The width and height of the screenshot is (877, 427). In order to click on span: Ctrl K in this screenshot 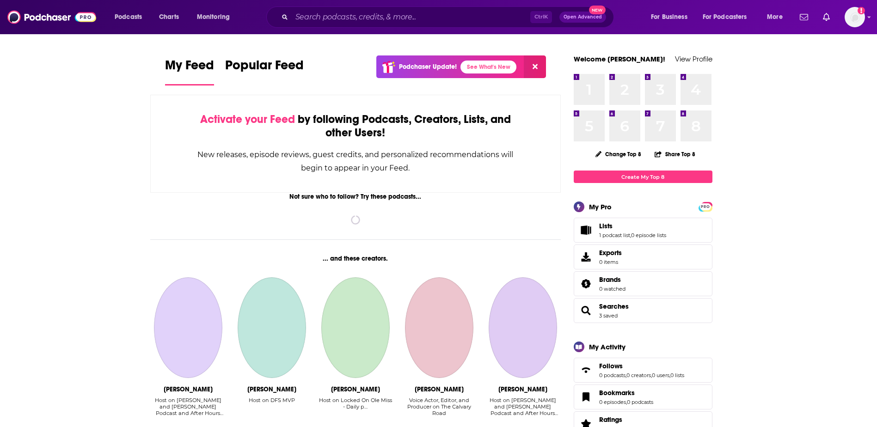, I will do `click(541, 17)`.